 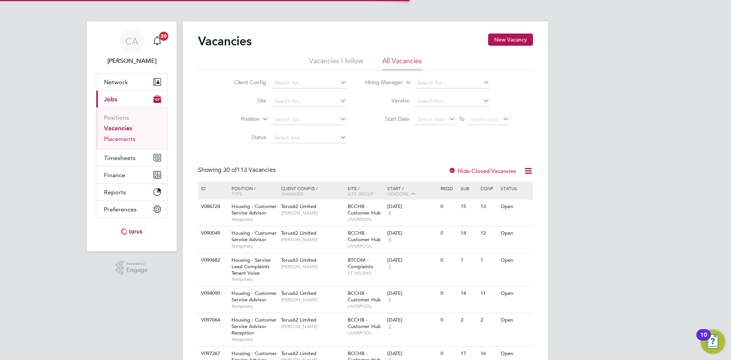 I want to click on div: V090049, so click(x=212, y=233).